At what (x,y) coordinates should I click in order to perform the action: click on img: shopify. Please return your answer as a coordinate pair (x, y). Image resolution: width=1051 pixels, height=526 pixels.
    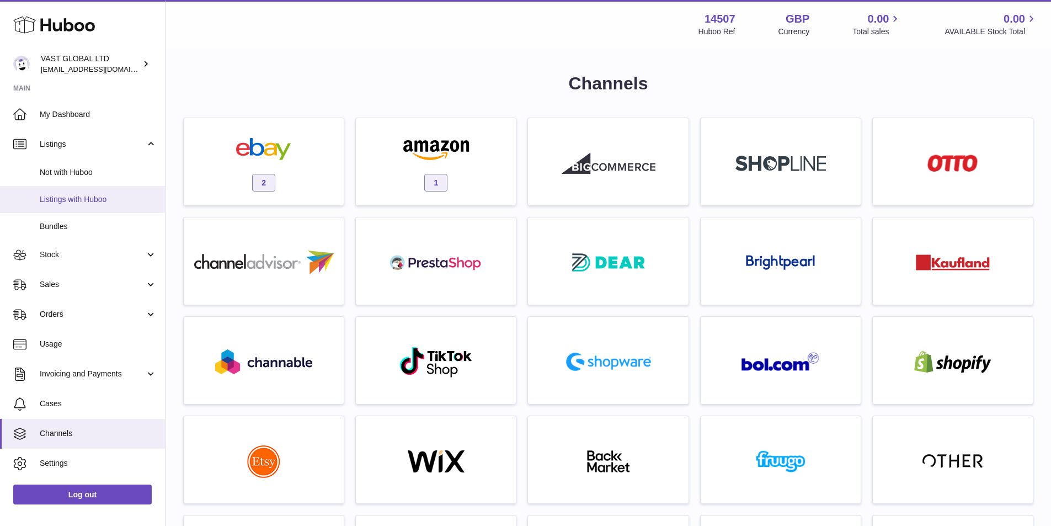
    Looking at the image, I should click on (953, 362).